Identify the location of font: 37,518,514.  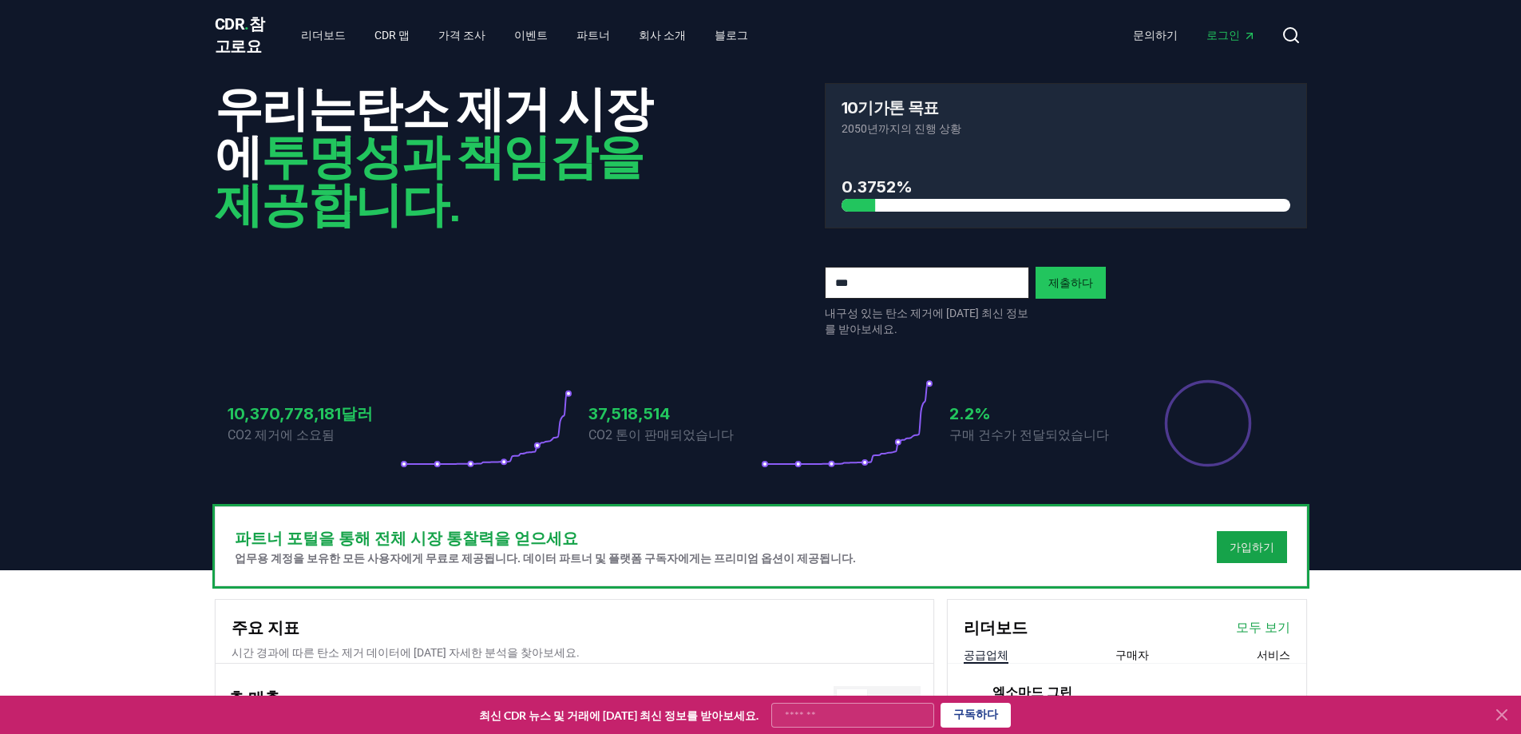
(629, 414).